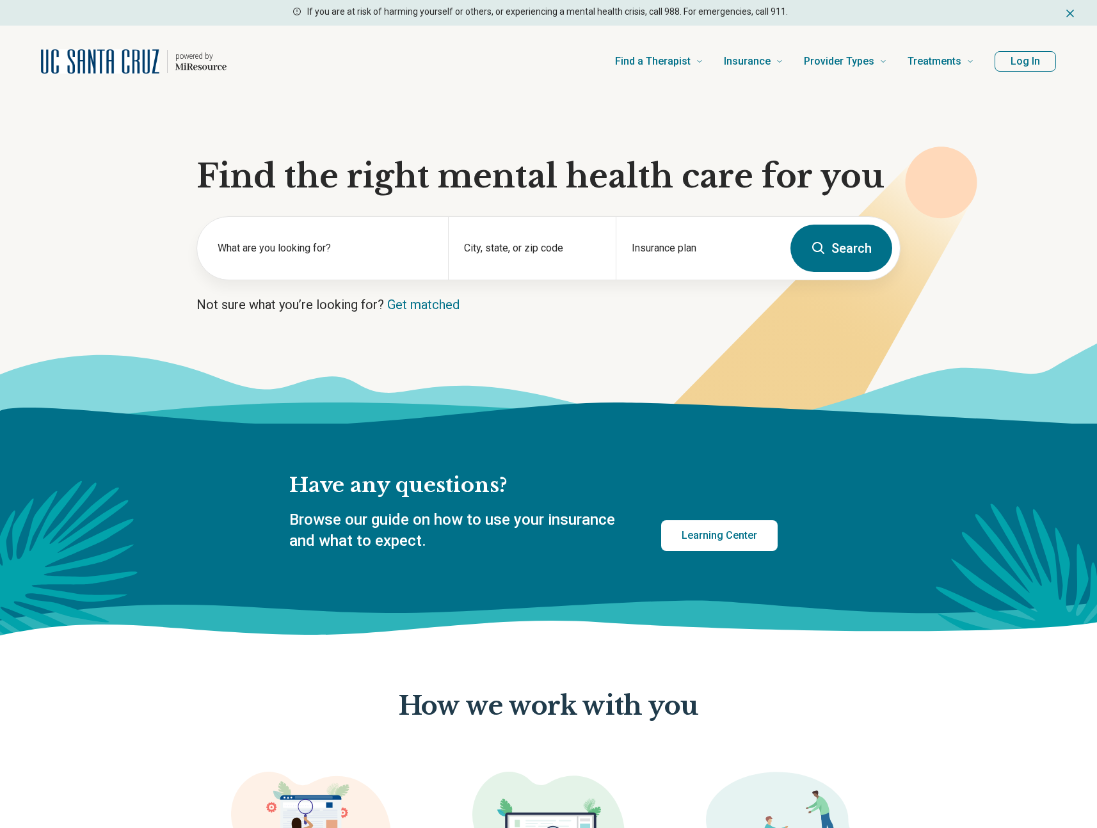 This screenshot has width=1097, height=828. I want to click on p: How we work with you, so click(548, 706).